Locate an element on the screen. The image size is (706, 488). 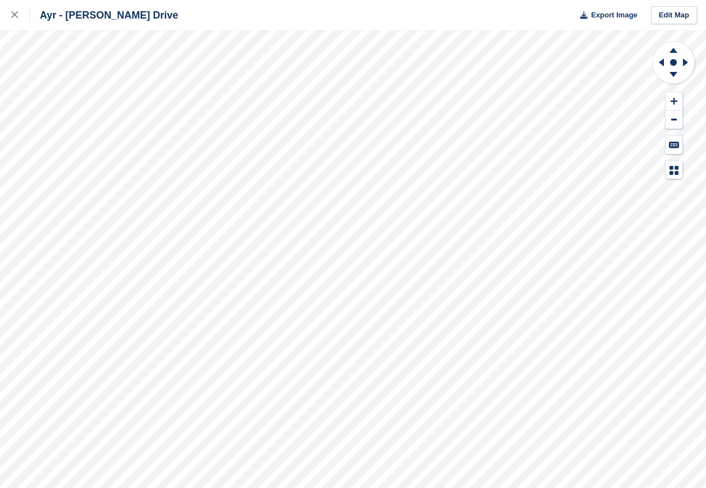
button: Map Legend is located at coordinates (674, 170).